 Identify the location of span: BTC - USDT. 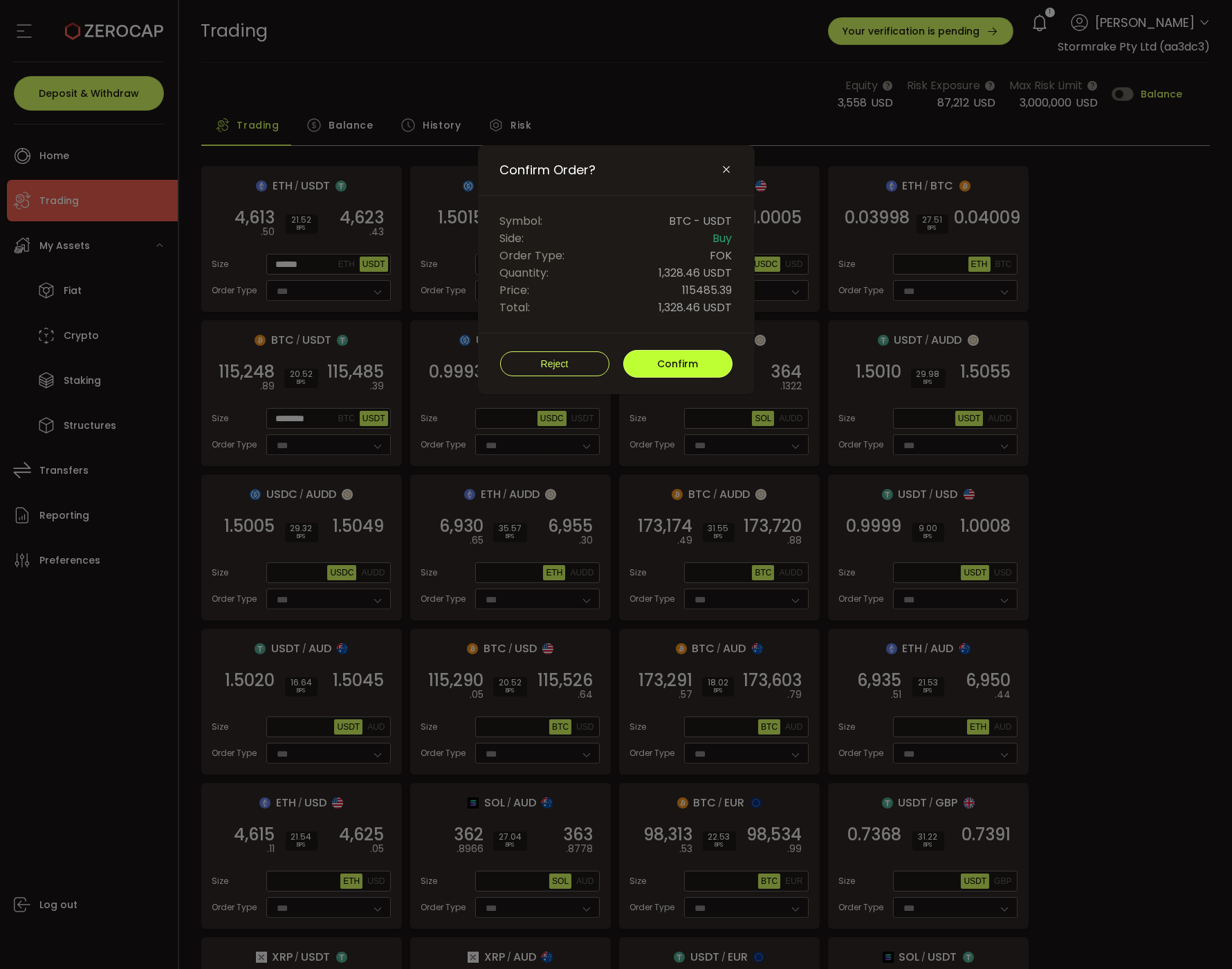
(700, 221).